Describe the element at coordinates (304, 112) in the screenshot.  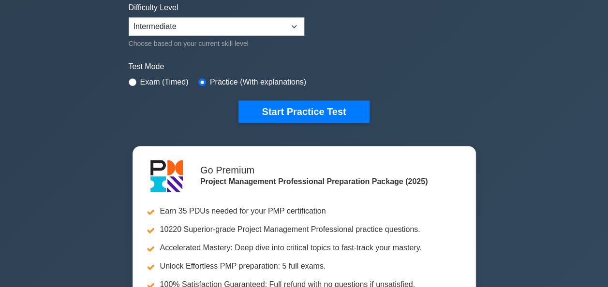
I see `button: Start Practice Test` at that location.